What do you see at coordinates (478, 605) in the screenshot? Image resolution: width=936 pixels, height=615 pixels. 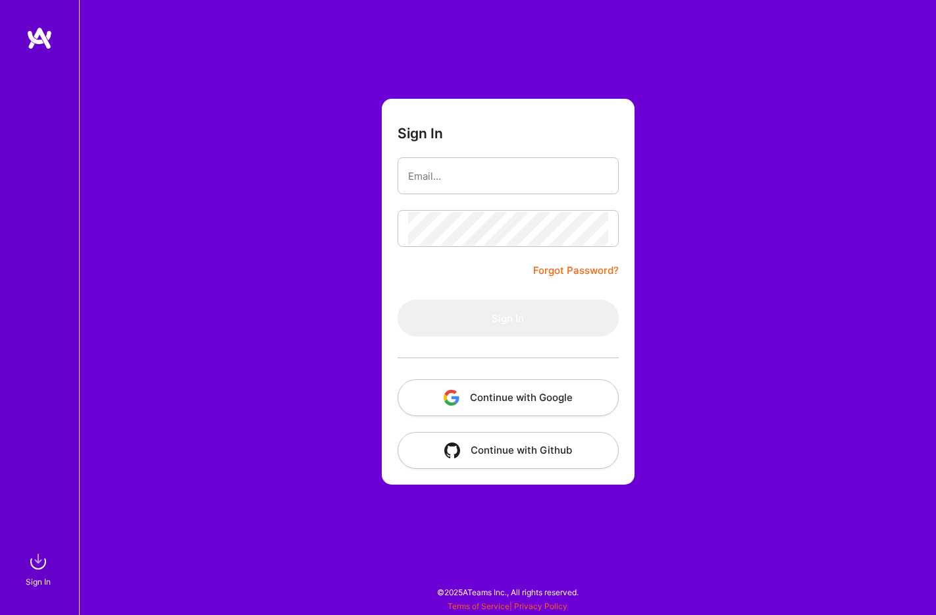 I see `a: Terms of Service` at bounding box center [478, 605].